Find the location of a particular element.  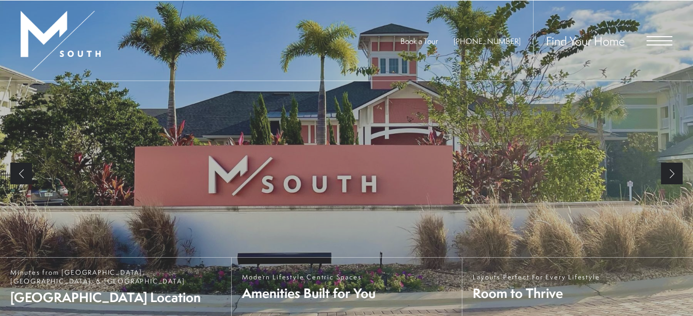

span: Modern Lifestyle Centric Spaces is located at coordinates (308, 276).